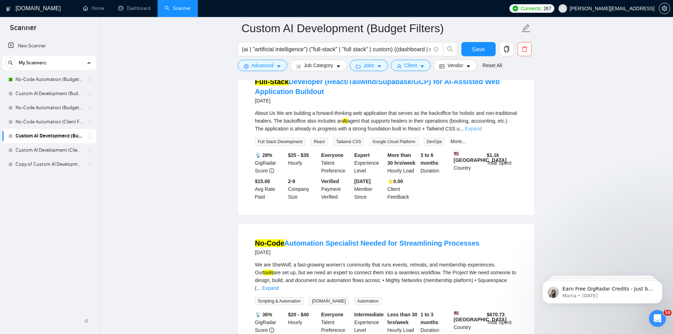 This screenshot has width=673, height=334. I want to click on b: Verified, so click(330, 181).